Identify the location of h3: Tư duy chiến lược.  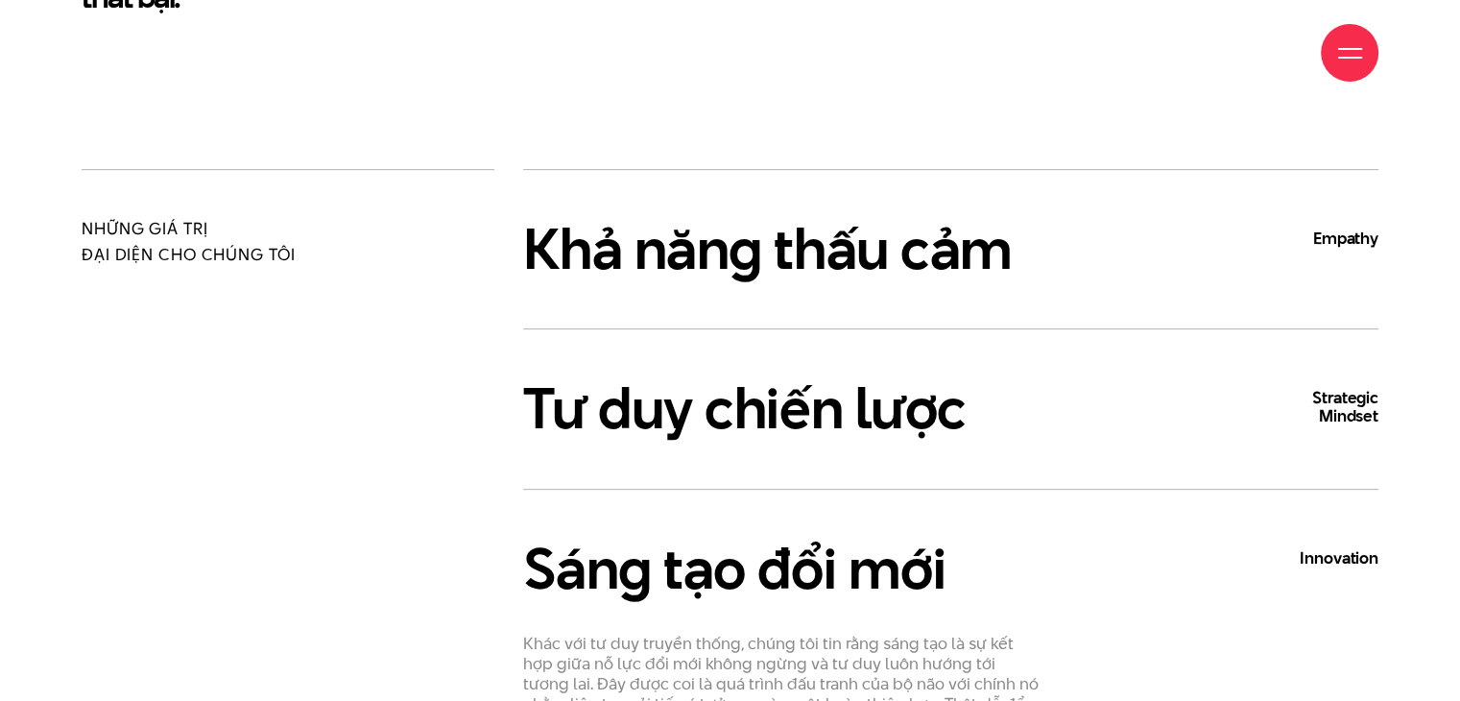
(950, 408).